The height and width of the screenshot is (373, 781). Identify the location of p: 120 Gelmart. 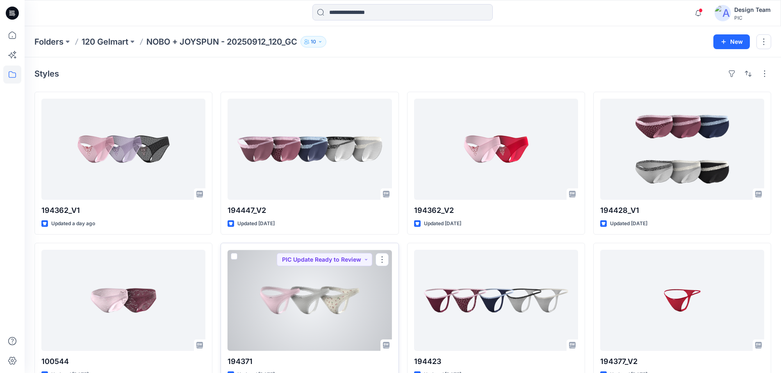
(105, 42).